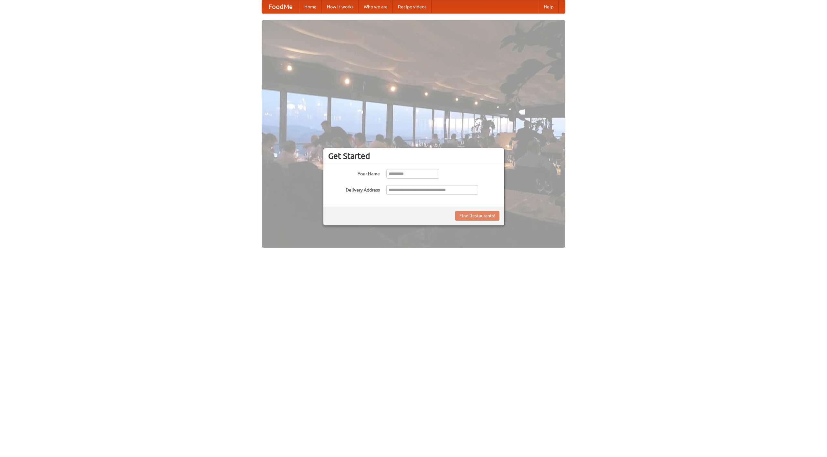  What do you see at coordinates (354, 189) in the screenshot?
I see `label: Delivery Address` at bounding box center [354, 189].